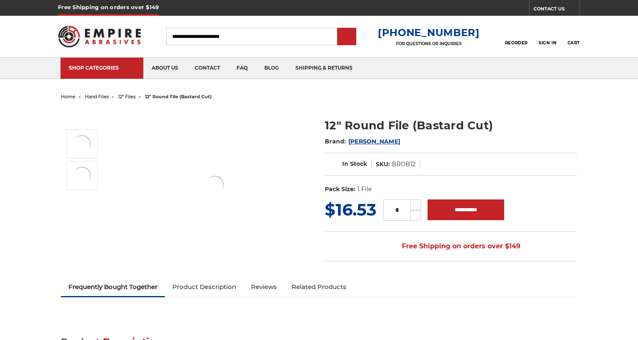 Image resolution: width=638 pixels, height=340 pixels. Describe the element at coordinates (403, 164) in the screenshot. I see `dd: BROB12` at that location.